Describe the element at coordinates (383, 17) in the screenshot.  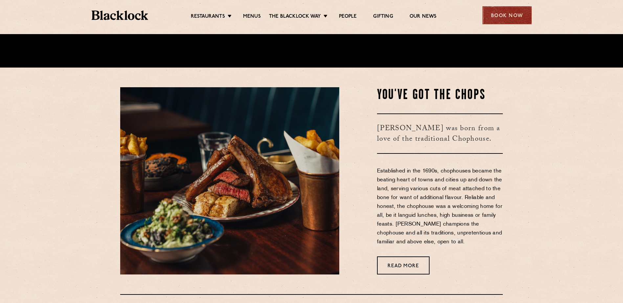
I see `a: Gifting` at that location.